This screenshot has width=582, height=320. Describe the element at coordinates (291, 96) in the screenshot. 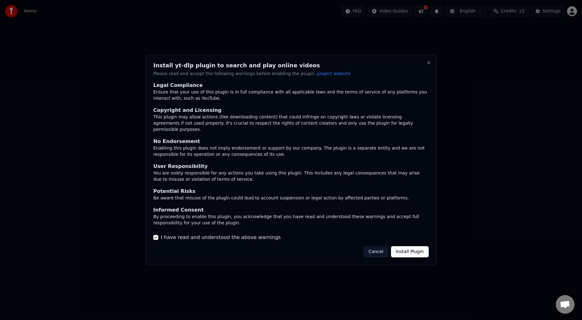

I see `div: Ensure that your use of this plugin is in full compliance with all applicable laws and the terms ...` at that location.